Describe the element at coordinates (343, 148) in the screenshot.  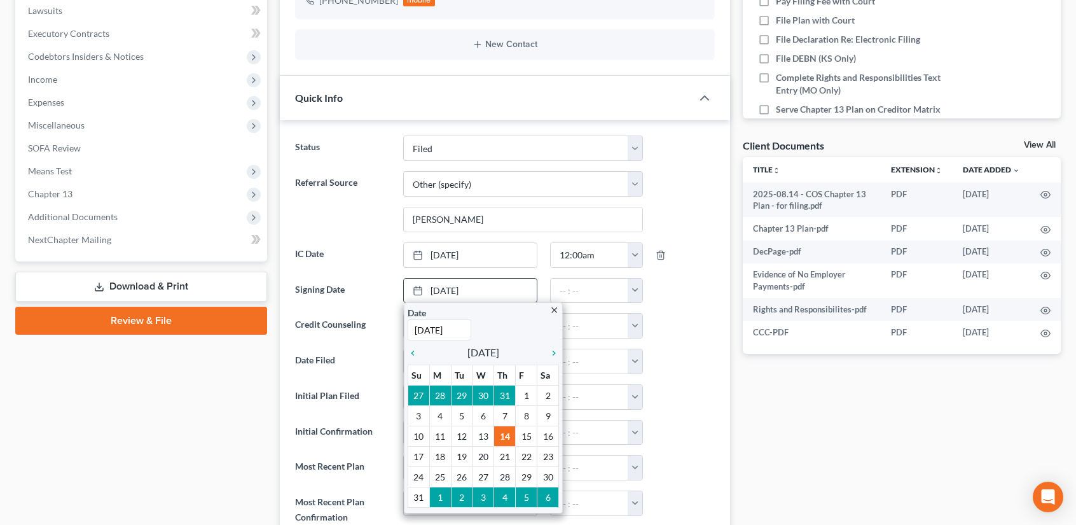
I see `label: Status` at that location.